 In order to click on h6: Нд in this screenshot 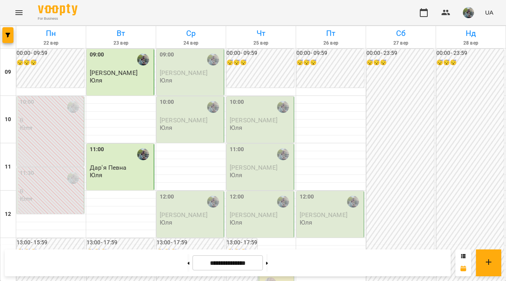, I will do `click(471, 33)`.